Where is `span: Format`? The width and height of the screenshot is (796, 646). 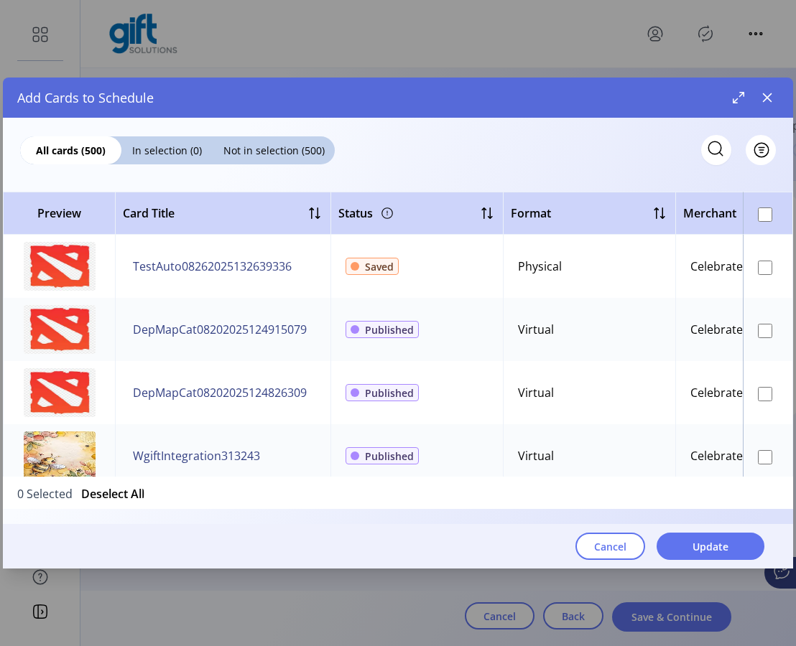 span: Format is located at coordinates (531, 213).